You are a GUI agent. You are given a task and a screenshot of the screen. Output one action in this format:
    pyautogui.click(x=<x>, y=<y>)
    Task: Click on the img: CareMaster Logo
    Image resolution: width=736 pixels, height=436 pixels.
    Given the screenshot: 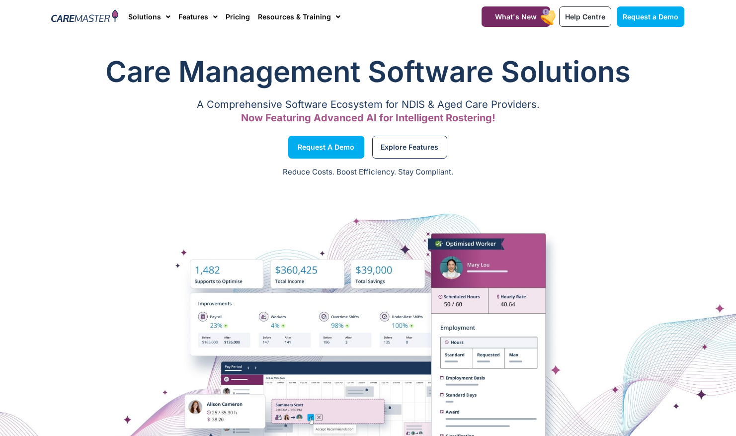 What is the action you would take?
    pyautogui.click(x=84, y=17)
    